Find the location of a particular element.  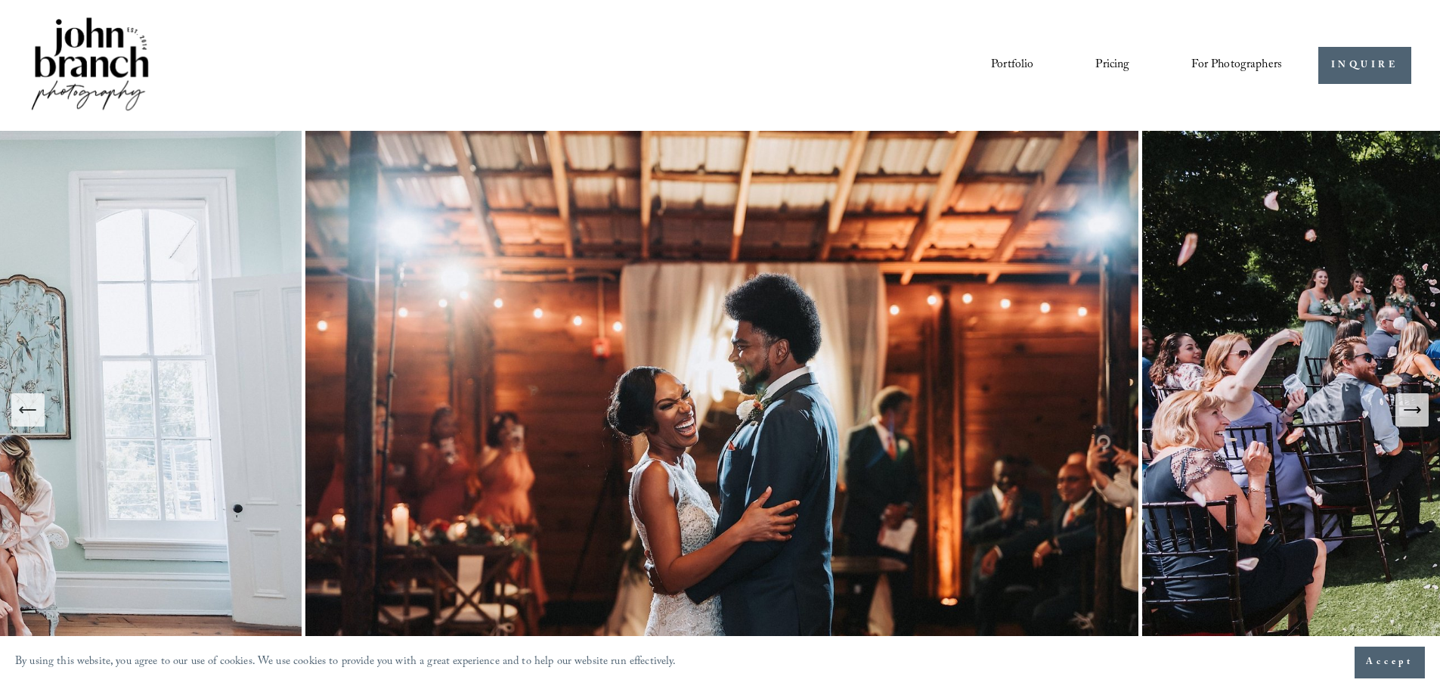

button: Accept is located at coordinates (1389, 662).